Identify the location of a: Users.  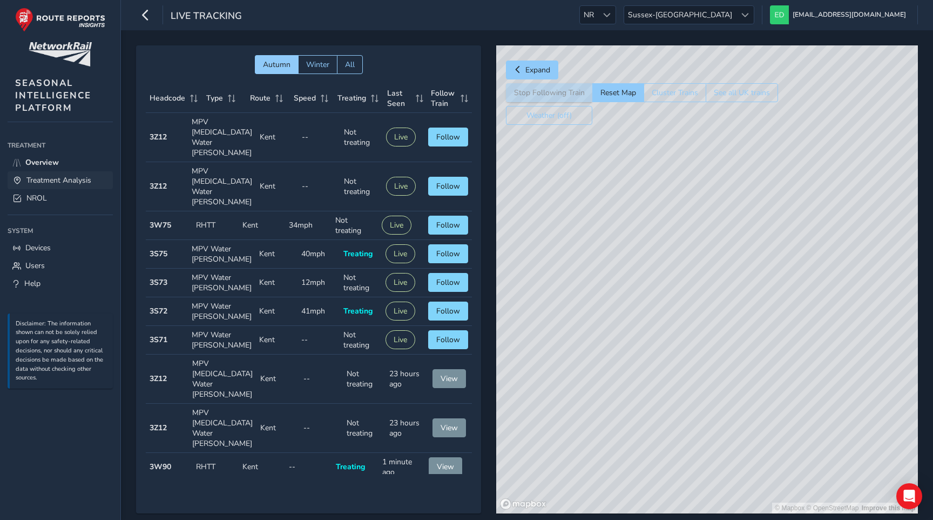
(60, 265).